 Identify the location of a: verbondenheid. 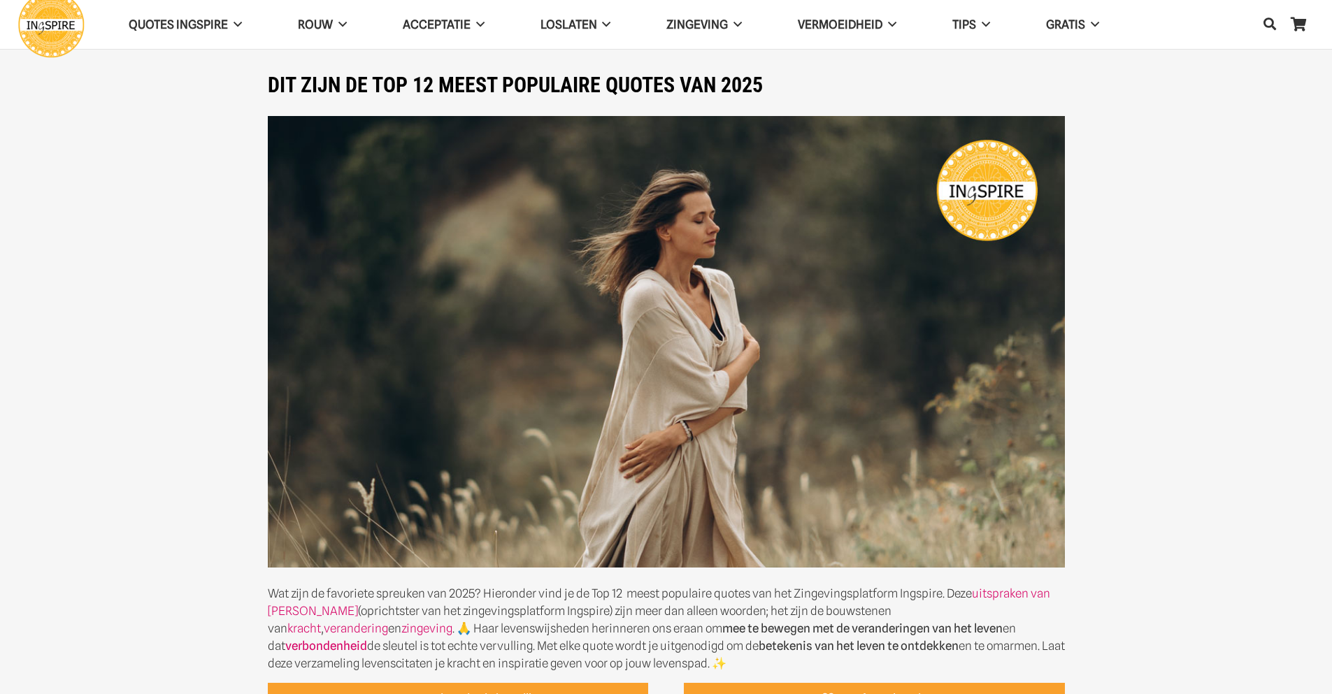
(326, 646).